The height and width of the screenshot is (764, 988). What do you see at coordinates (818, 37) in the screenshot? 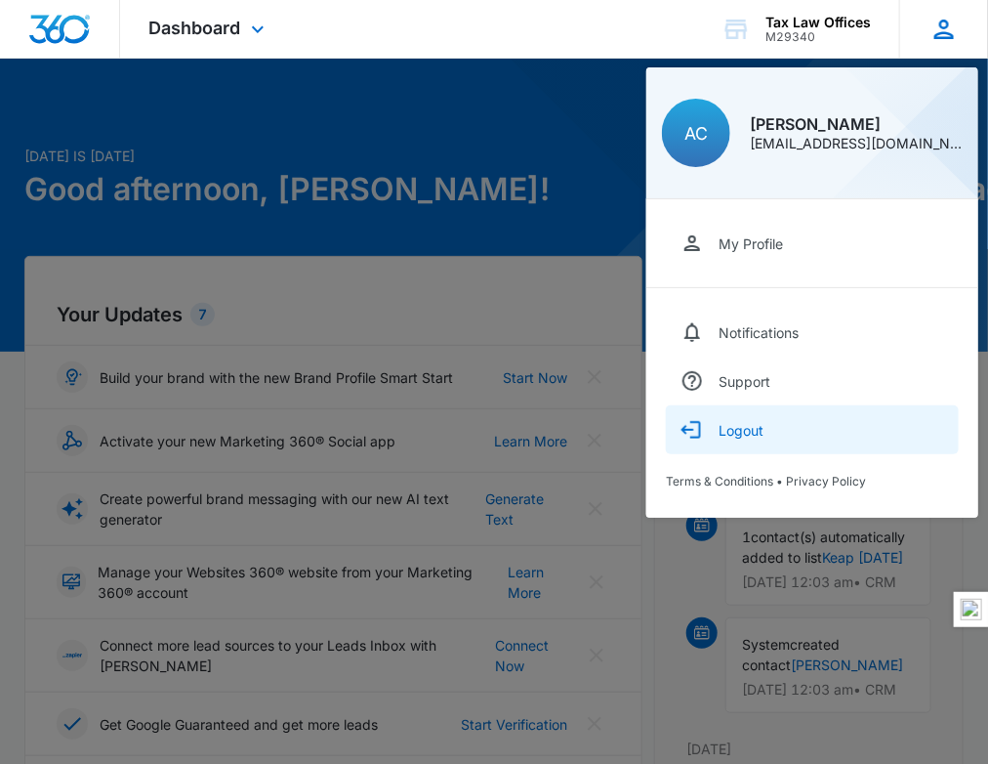
I see `div: account id` at bounding box center [818, 37].